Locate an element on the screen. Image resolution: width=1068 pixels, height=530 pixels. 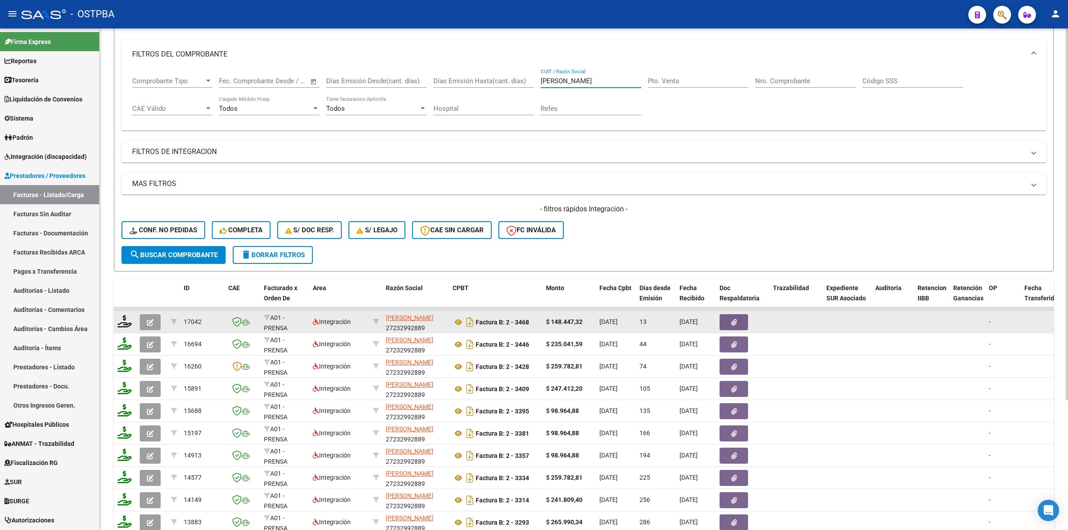
span: Tesorería is located at coordinates (21, 80).